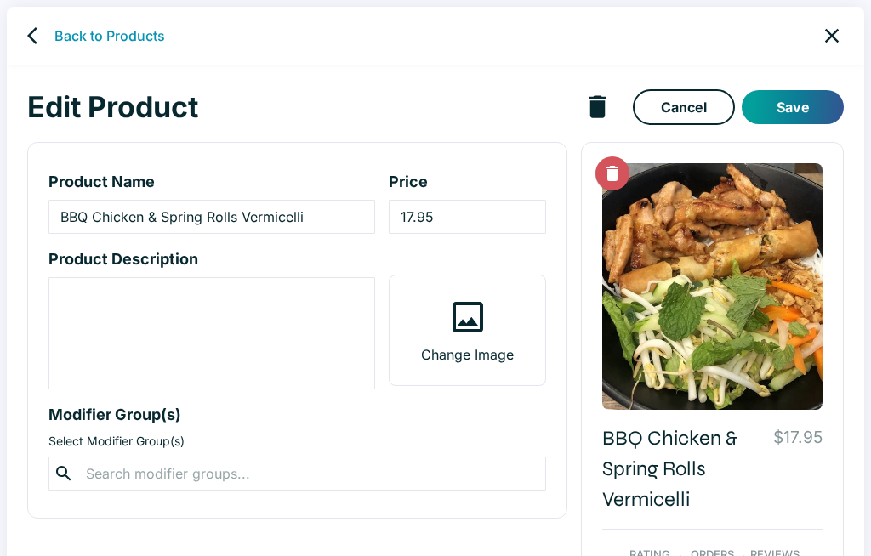  Describe the element at coordinates (467, 355) in the screenshot. I see `p: Change Image` at that location.